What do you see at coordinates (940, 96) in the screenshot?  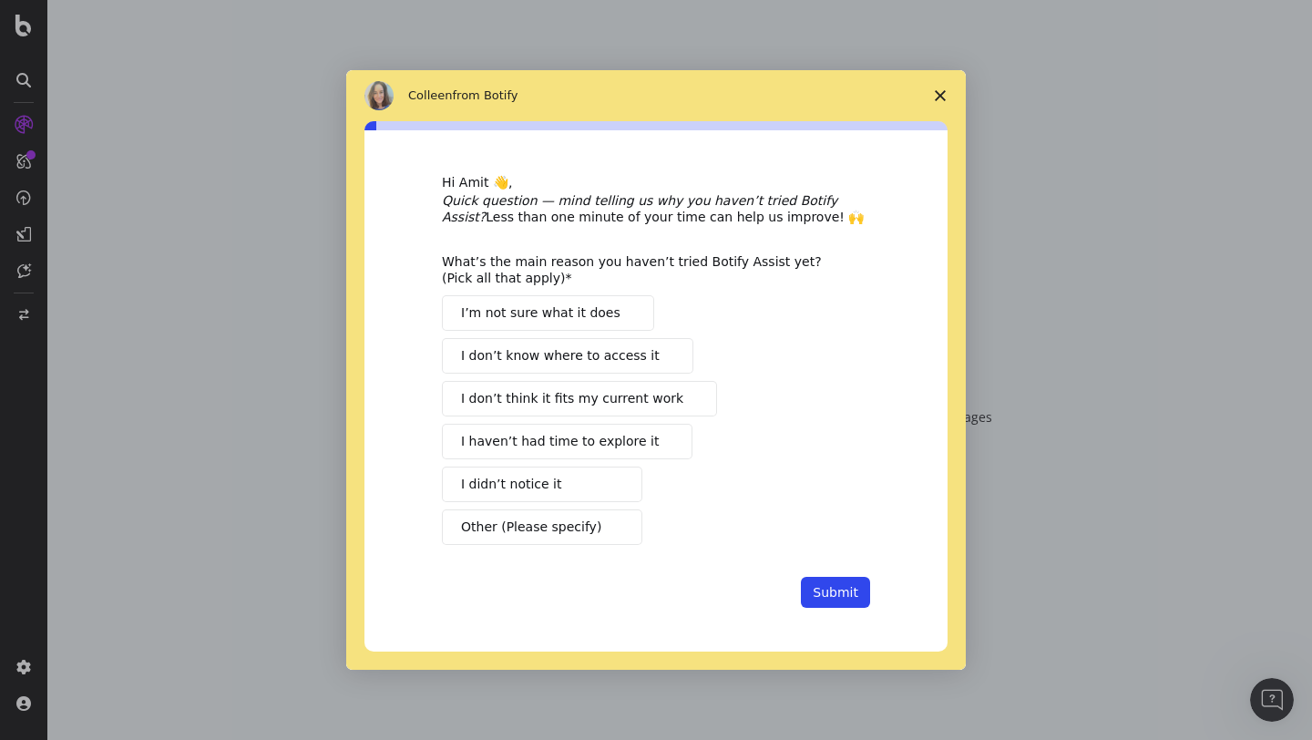 I see `span: Close survey` at bounding box center [940, 96].